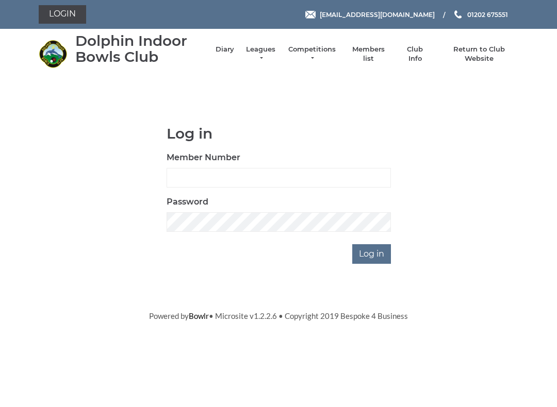 This screenshot has height=407, width=557. What do you see at coordinates (480, 14) in the screenshot?
I see `a: Phone us 01202 675551` at bounding box center [480, 14].